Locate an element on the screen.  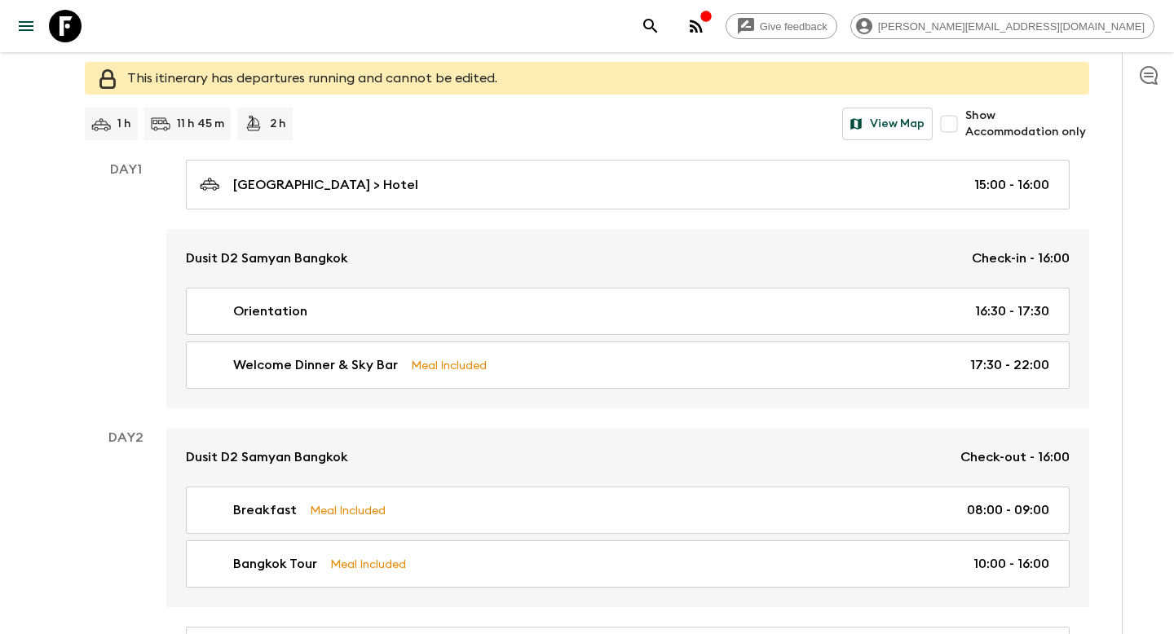
p: 1 h is located at coordinates (124, 124).